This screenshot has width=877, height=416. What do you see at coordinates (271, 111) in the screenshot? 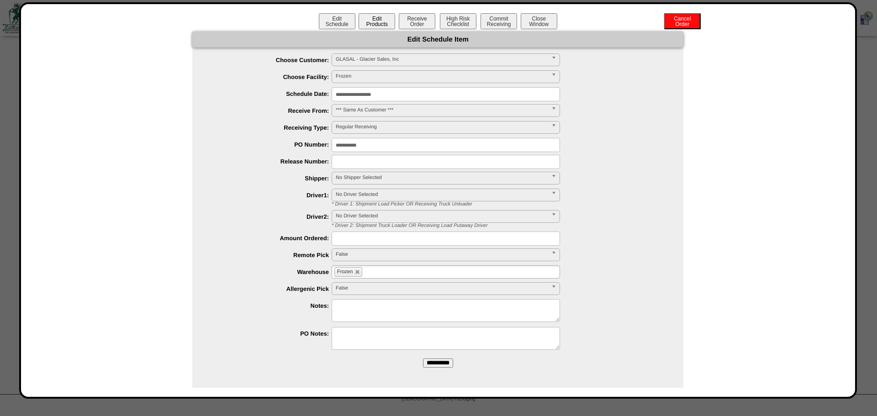
I see `label: Receive From:` at bounding box center [271, 111].